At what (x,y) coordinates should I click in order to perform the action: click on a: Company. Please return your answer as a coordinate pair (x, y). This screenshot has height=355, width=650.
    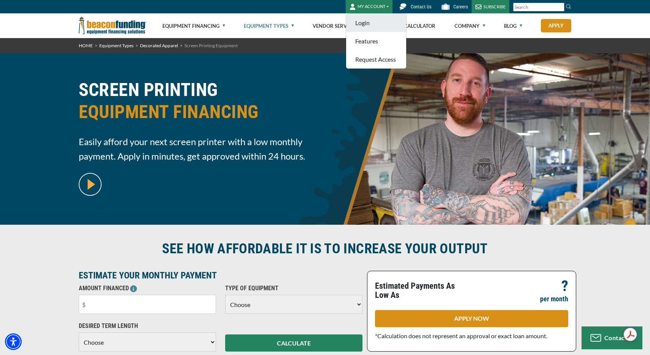
    Looking at the image, I should click on (470, 26).